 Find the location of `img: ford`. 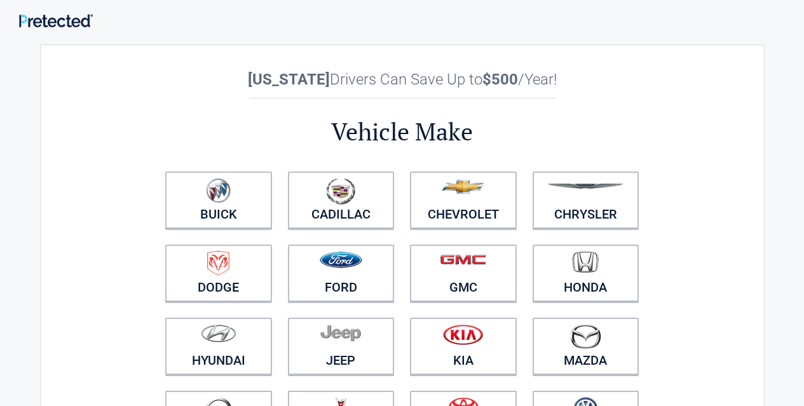

img: ford is located at coordinates (341, 260).